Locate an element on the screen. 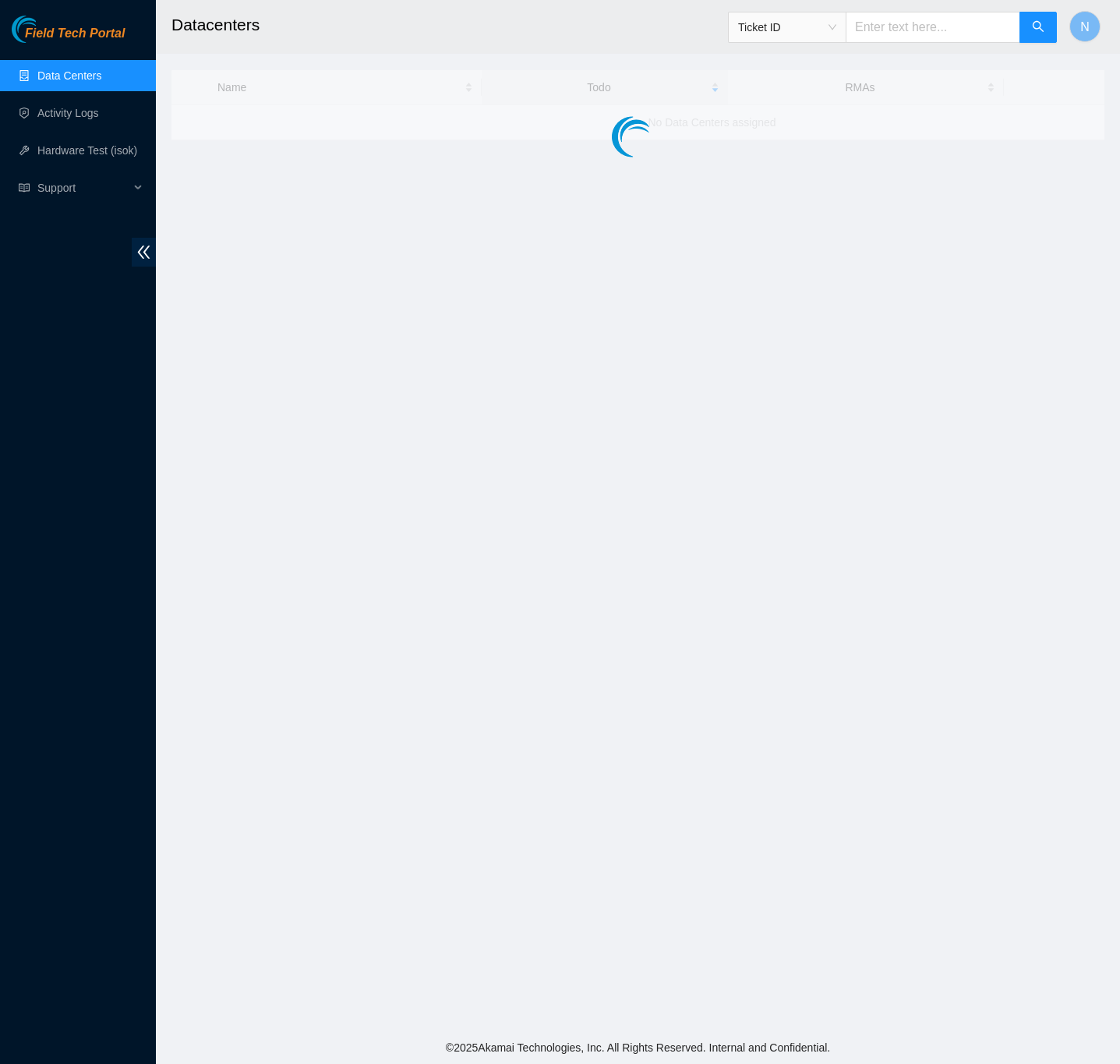 This screenshot has width=1120, height=1064. span: Field Tech Portal is located at coordinates (75, 34).